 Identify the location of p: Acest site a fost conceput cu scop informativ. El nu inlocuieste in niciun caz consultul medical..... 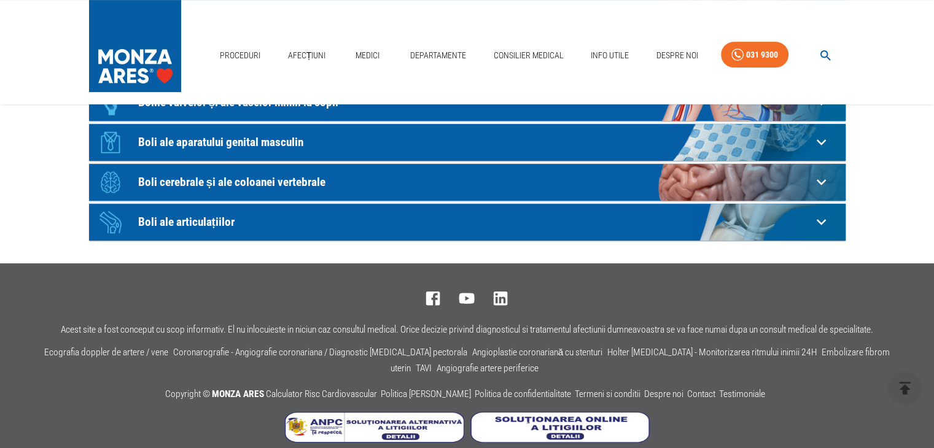
(466, 330).